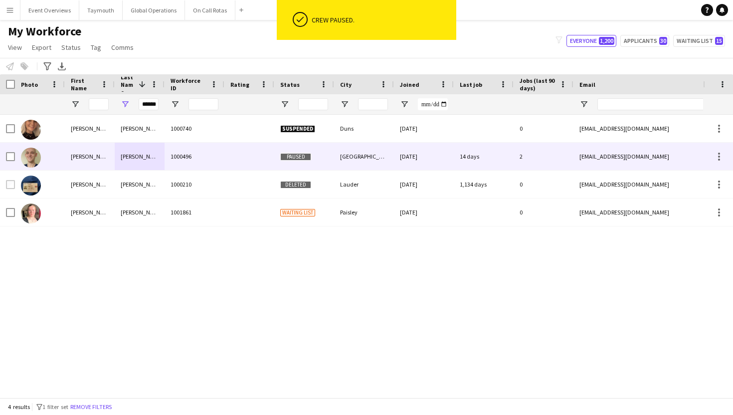 This screenshot has width=733, height=415. I want to click on span: 1,200, so click(606, 41).